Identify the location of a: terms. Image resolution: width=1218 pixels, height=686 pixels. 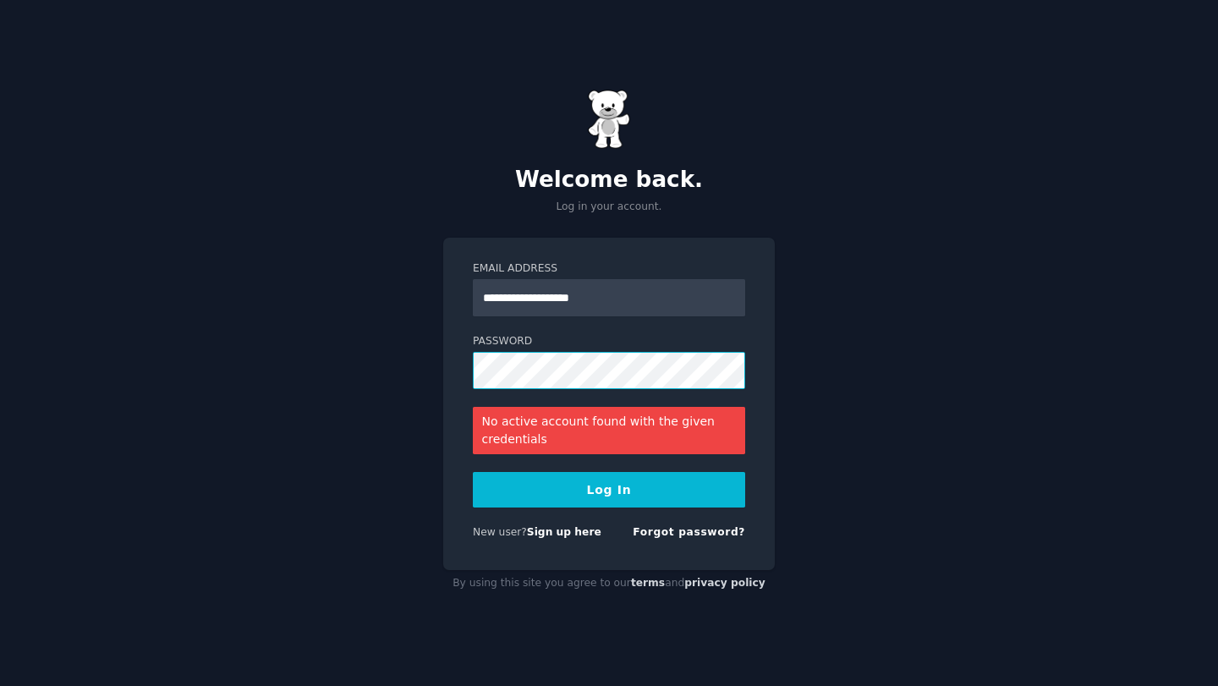
(648, 583).